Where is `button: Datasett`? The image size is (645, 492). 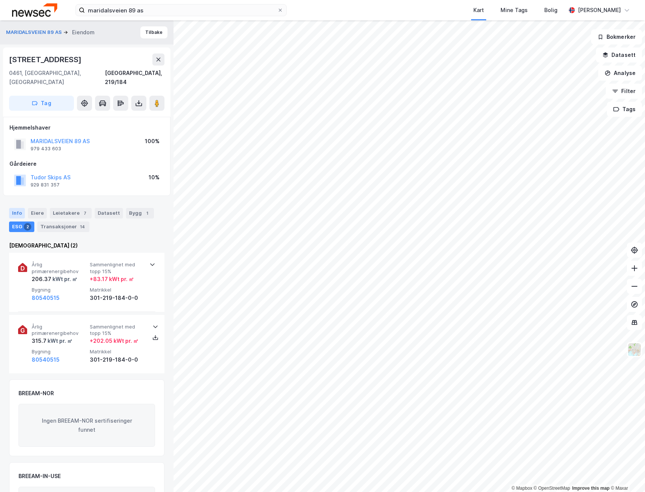 button: Datasett is located at coordinates (619, 55).